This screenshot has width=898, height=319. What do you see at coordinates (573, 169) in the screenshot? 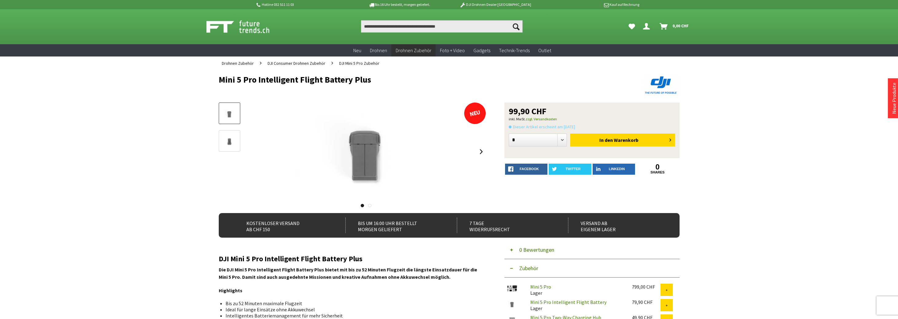
I see `span: twitter` at bounding box center [573, 169].